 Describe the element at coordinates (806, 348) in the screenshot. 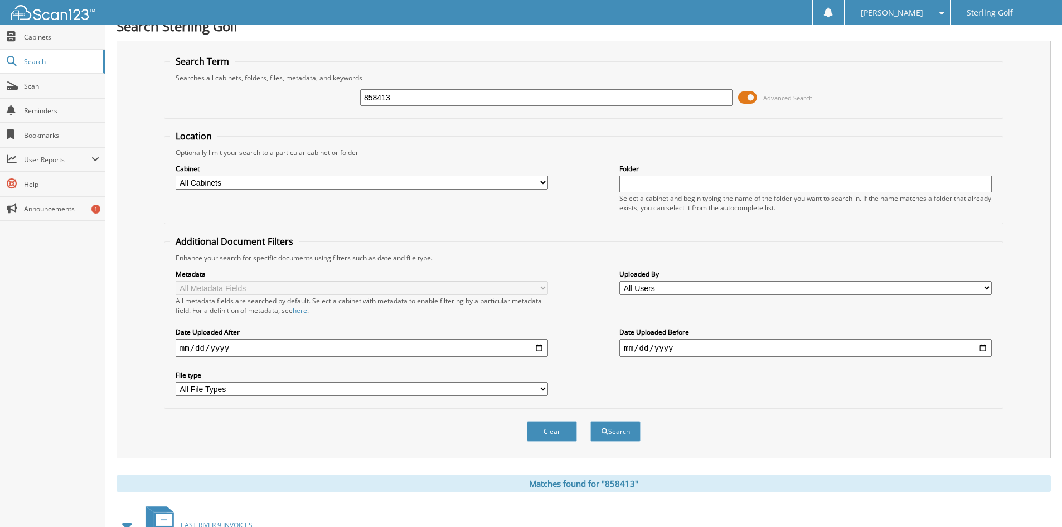

I see `input: end` at that location.